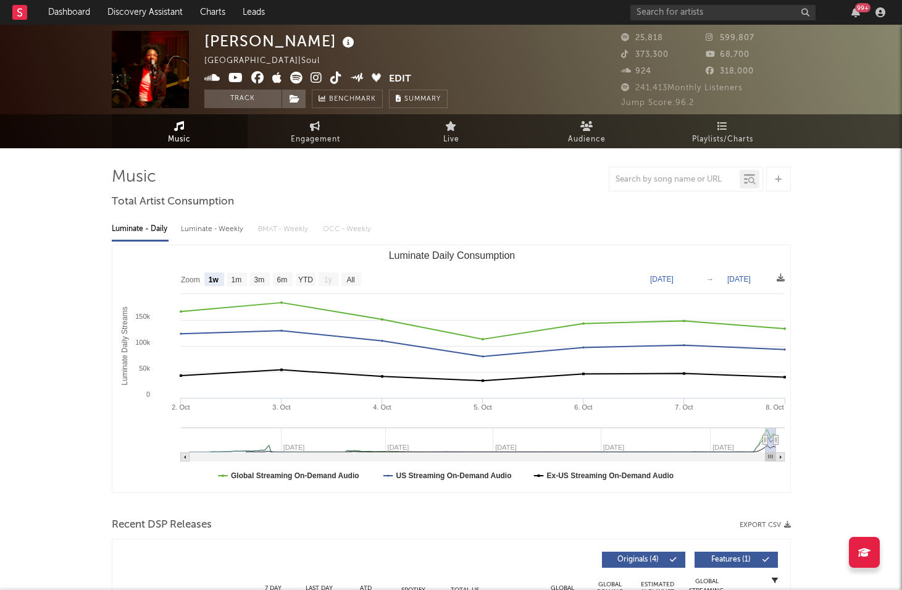 The width and height of the screenshot is (902, 590). What do you see at coordinates (381, 407) in the screenshot?
I see `text: 4. Oct` at bounding box center [381, 407].